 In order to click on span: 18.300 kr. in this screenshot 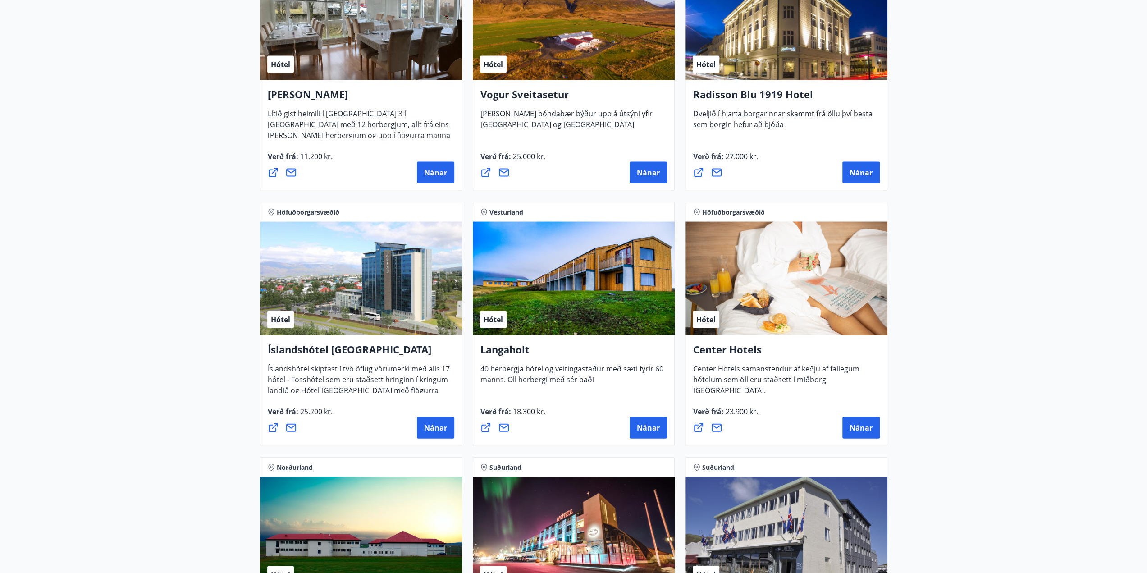, I will do `click(528, 411)`.